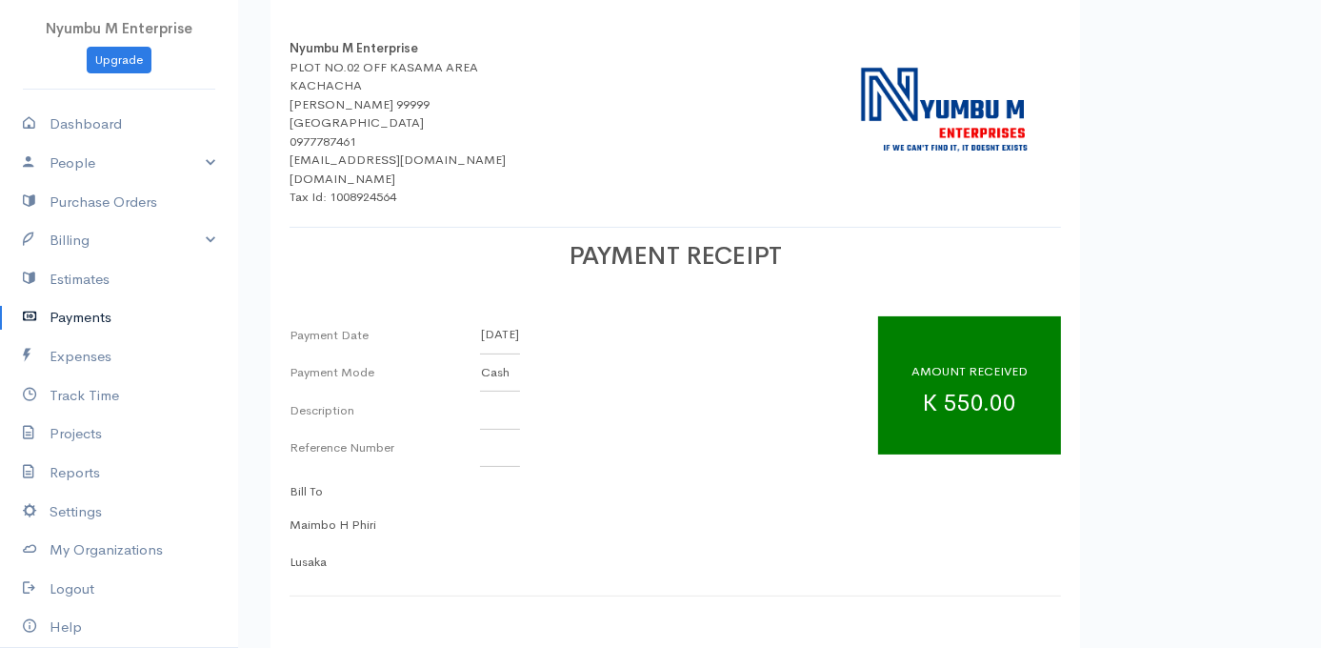 The image size is (1321, 648). What do you see at coordinates (332, 527) in the screenshot?
I see `div: Maimbo H Phiri Lusaka` at bounding box center [332, 527].